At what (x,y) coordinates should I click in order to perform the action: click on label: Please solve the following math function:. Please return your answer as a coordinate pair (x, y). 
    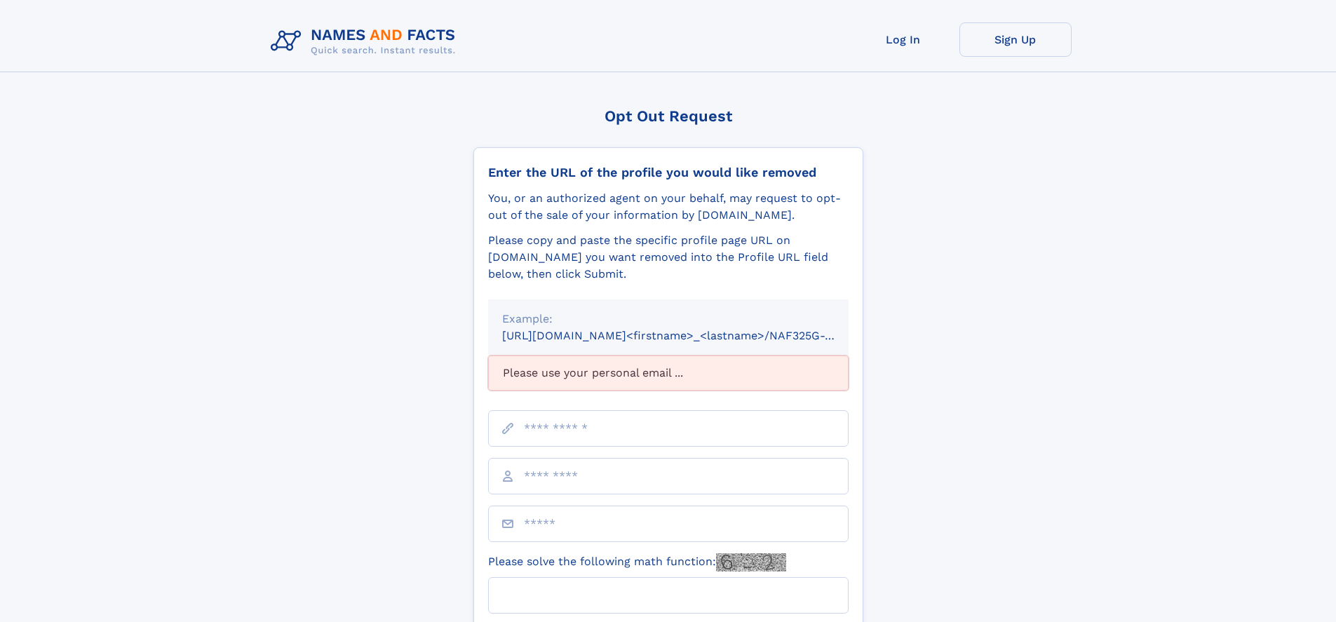
    Looking at the image, I should click on (637, 562).